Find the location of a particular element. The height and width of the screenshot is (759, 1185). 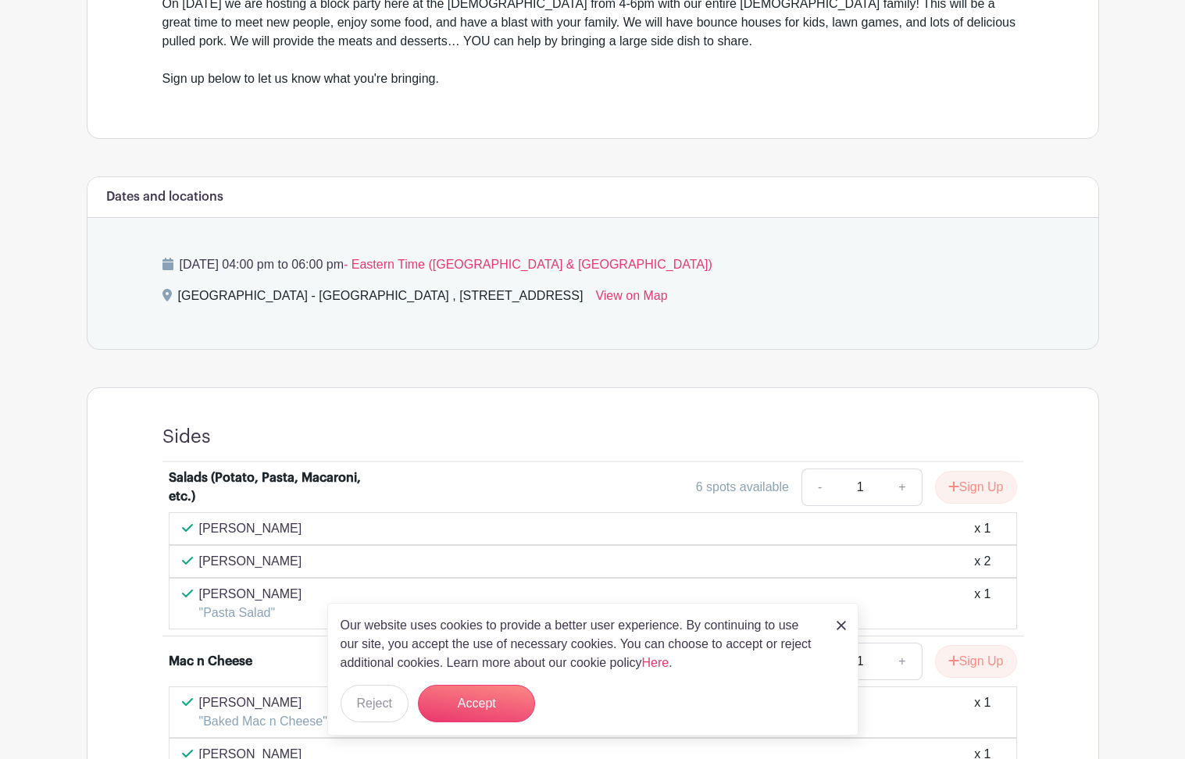

div: Mac n Cheese is located at coordinates (210, 662).